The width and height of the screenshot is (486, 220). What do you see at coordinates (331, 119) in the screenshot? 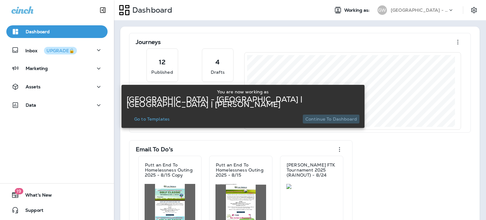
I see `p: Continue to Dashboard` at bounding box center [331, 119].